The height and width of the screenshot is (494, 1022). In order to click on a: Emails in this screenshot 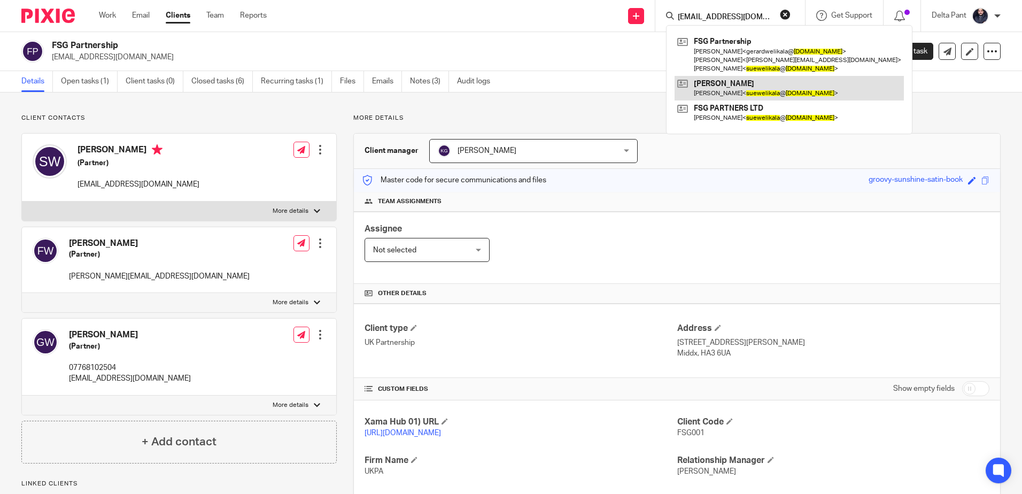, I will do `click(387, 81)`.